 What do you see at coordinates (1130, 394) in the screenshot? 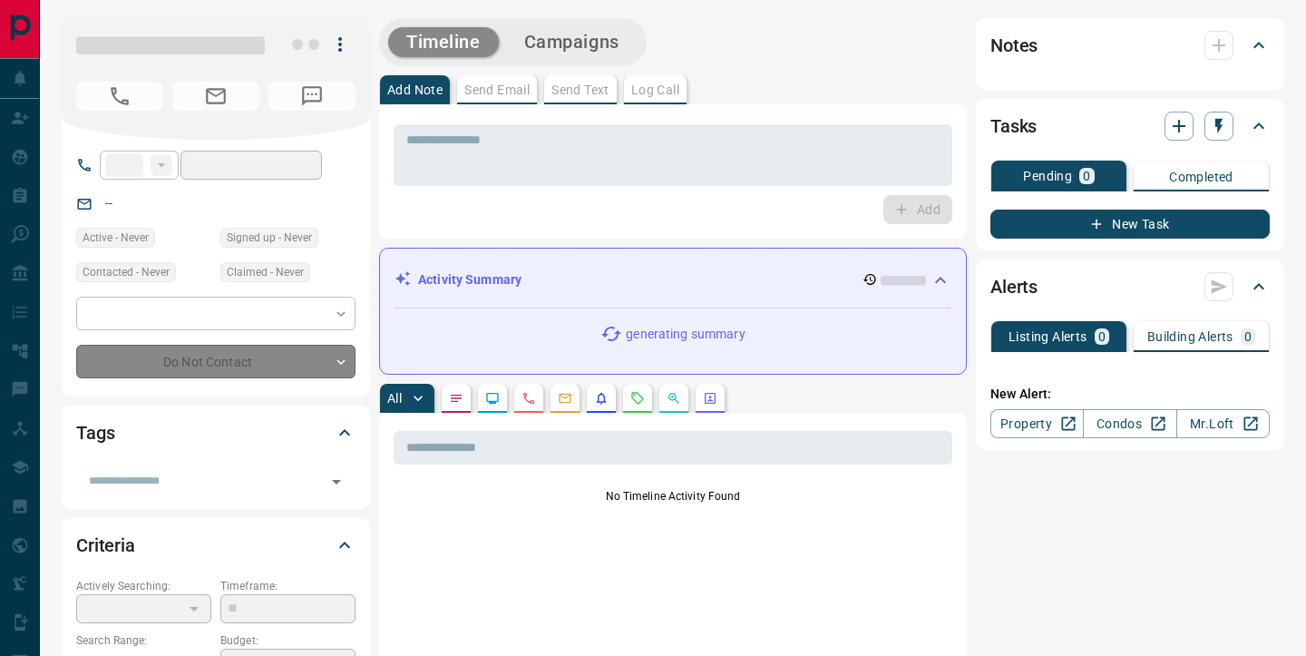
I see `p: New Alert:` at bounding box center [1130, 394].